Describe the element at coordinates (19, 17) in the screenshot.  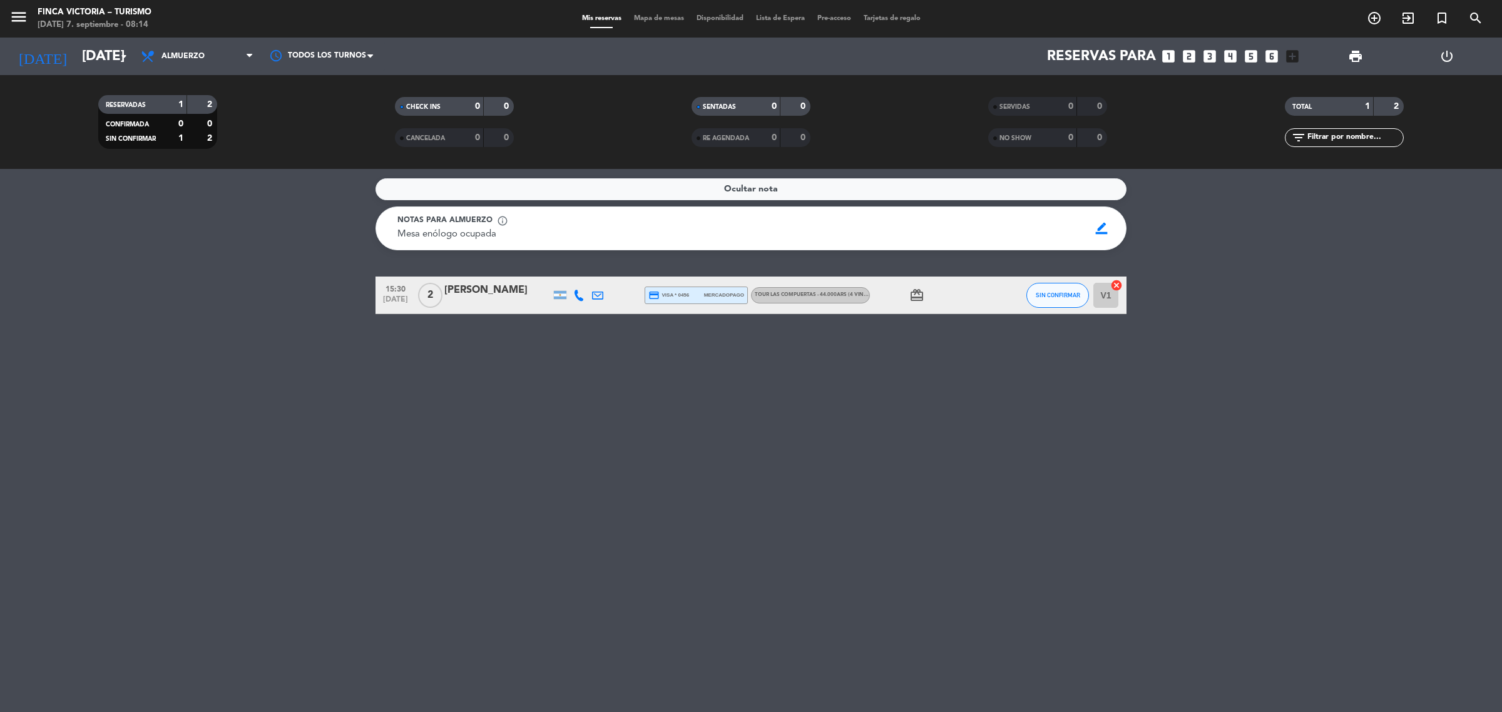
I see `i: menu` at that location.